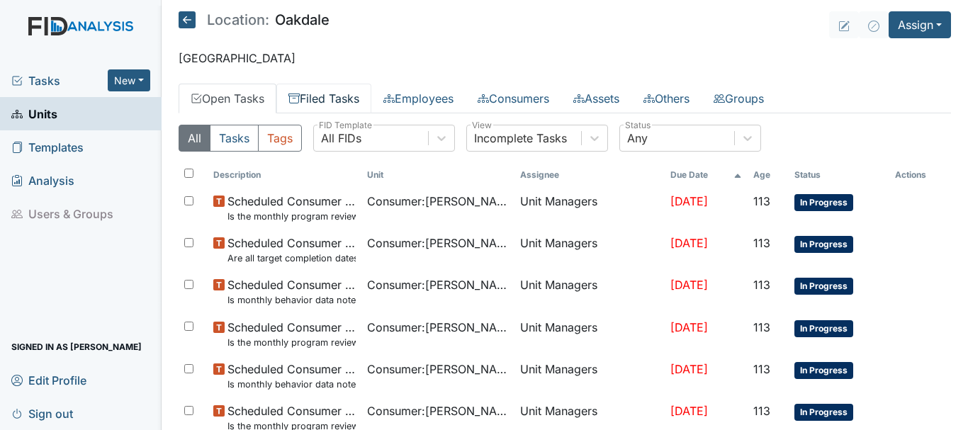 This screenshot has height=430, width=968. What do you see at coordinates (920, 25) in the screenshot?
I see `button: Assign` at bounding box center [920, 25].